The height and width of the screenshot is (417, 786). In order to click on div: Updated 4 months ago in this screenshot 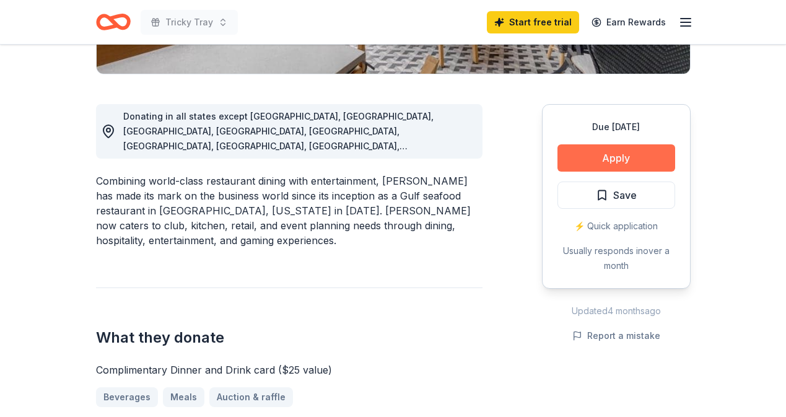, I will do `click(617, 311)`.